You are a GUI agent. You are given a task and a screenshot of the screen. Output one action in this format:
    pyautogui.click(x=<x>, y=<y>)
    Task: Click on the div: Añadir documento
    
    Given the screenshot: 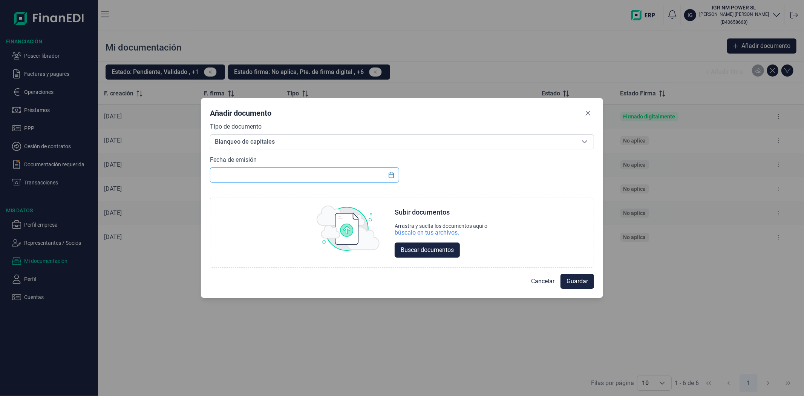 What is the action you would take?
    pyautogui.click(x=241, y=113)
    